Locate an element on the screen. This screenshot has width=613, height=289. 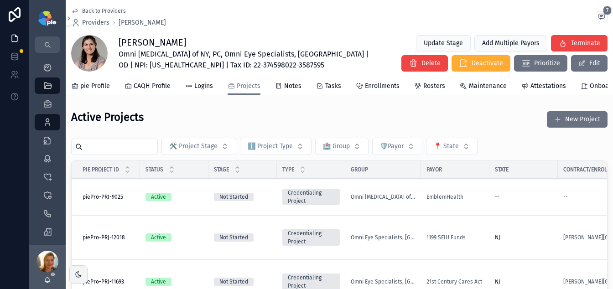
a: Back to Providers is located at coordinates (99, 11).